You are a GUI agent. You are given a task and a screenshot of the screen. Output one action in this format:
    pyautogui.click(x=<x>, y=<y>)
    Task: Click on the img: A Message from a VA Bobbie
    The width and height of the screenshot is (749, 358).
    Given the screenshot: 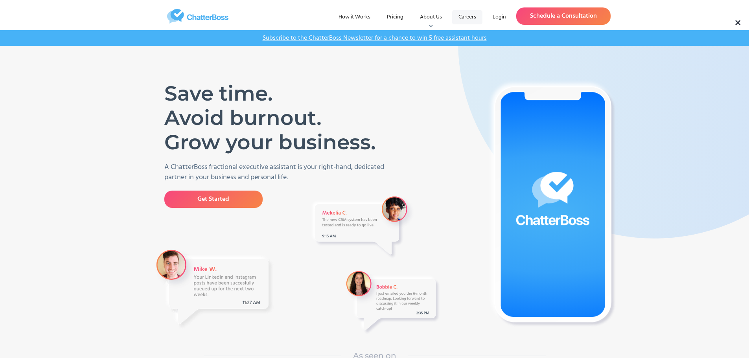 What is the action you would take?
    pyautogui.click(x=392, y=302)
    